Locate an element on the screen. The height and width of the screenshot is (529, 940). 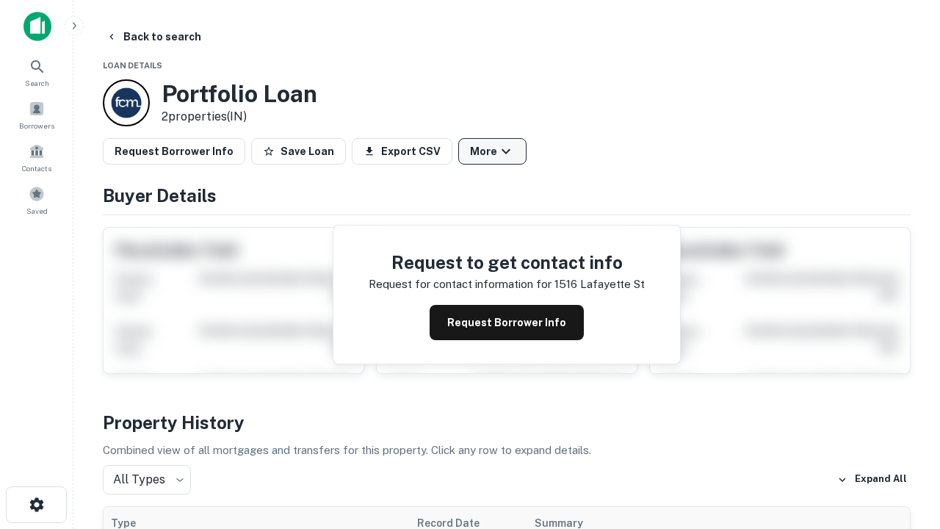
p: Combined view of all mortgages and transfers for this property. Click any row to expand details. is located at coordinates (507, 450).